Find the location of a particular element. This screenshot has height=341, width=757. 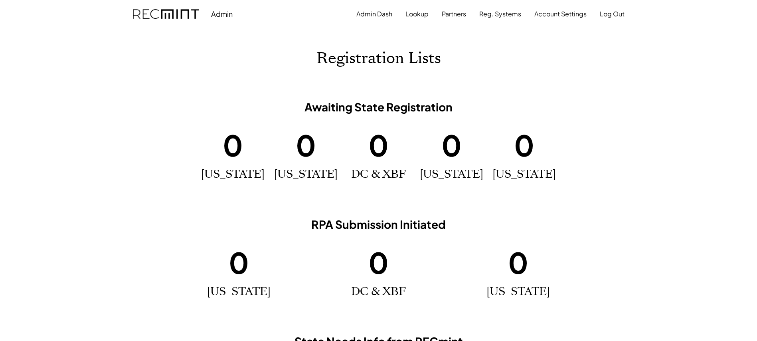

button: Reg. Systems is located at coordinates (500, 14).